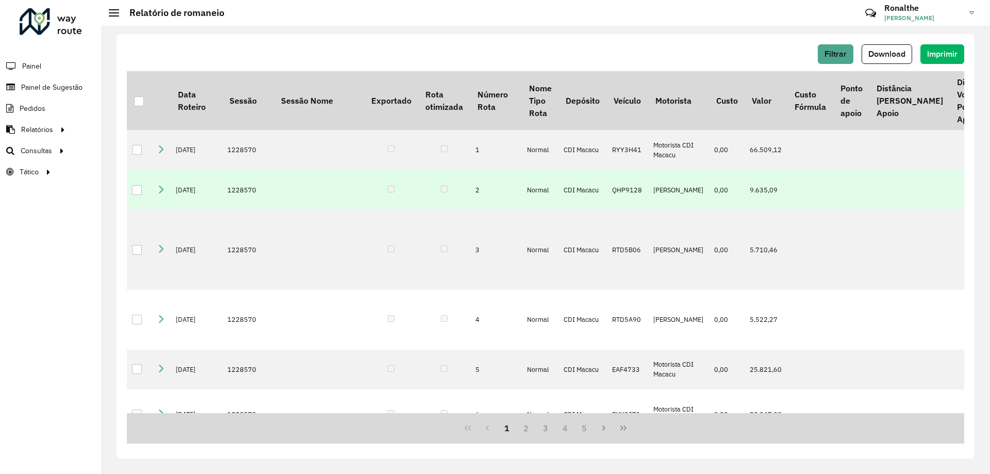  What do you see at coordinates (444, 101) in the screenshot?
I see `th: Rota otimizada` at bounding box center [444, 101].